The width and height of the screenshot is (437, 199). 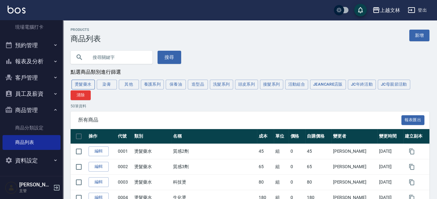 What do you see at coordinates (417, 10) in the screenshot?
I see `button: 登出` at bounding box center [417, 10].